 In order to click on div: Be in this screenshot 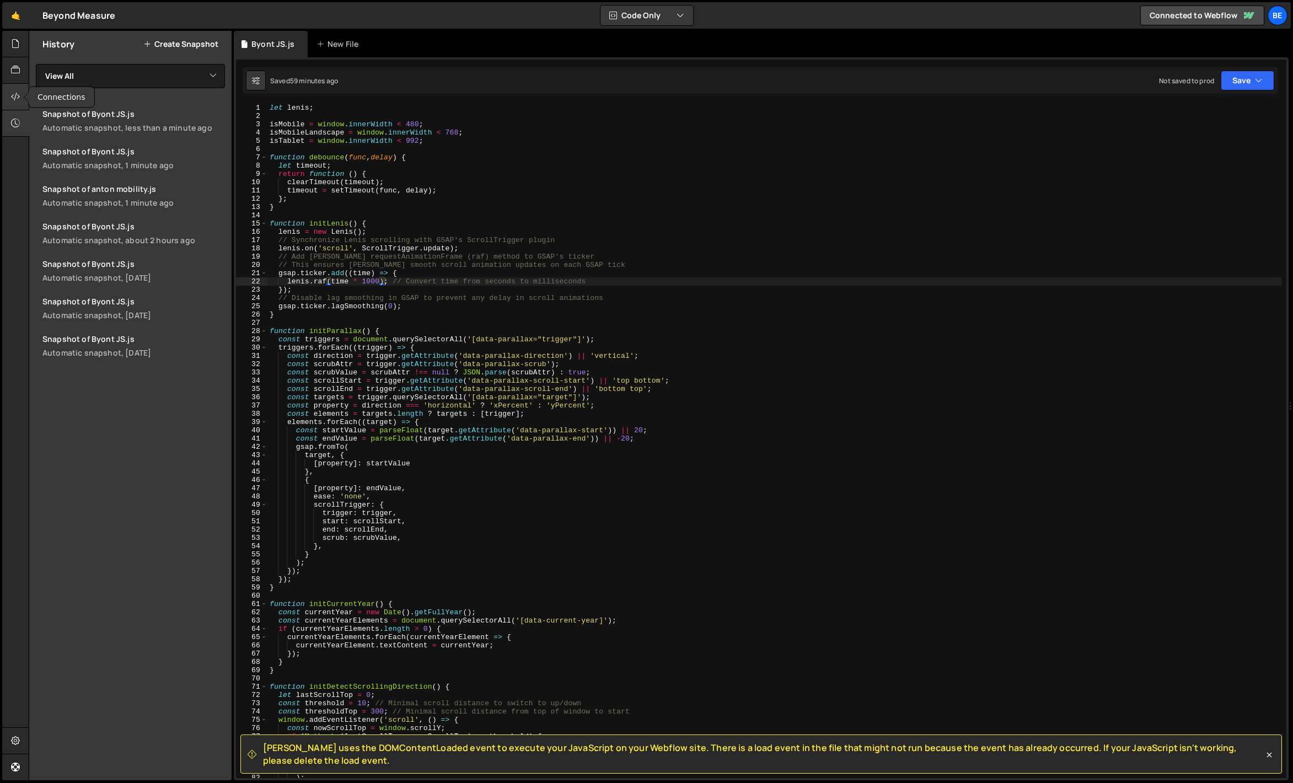, I will do `click(1278, 15)`.